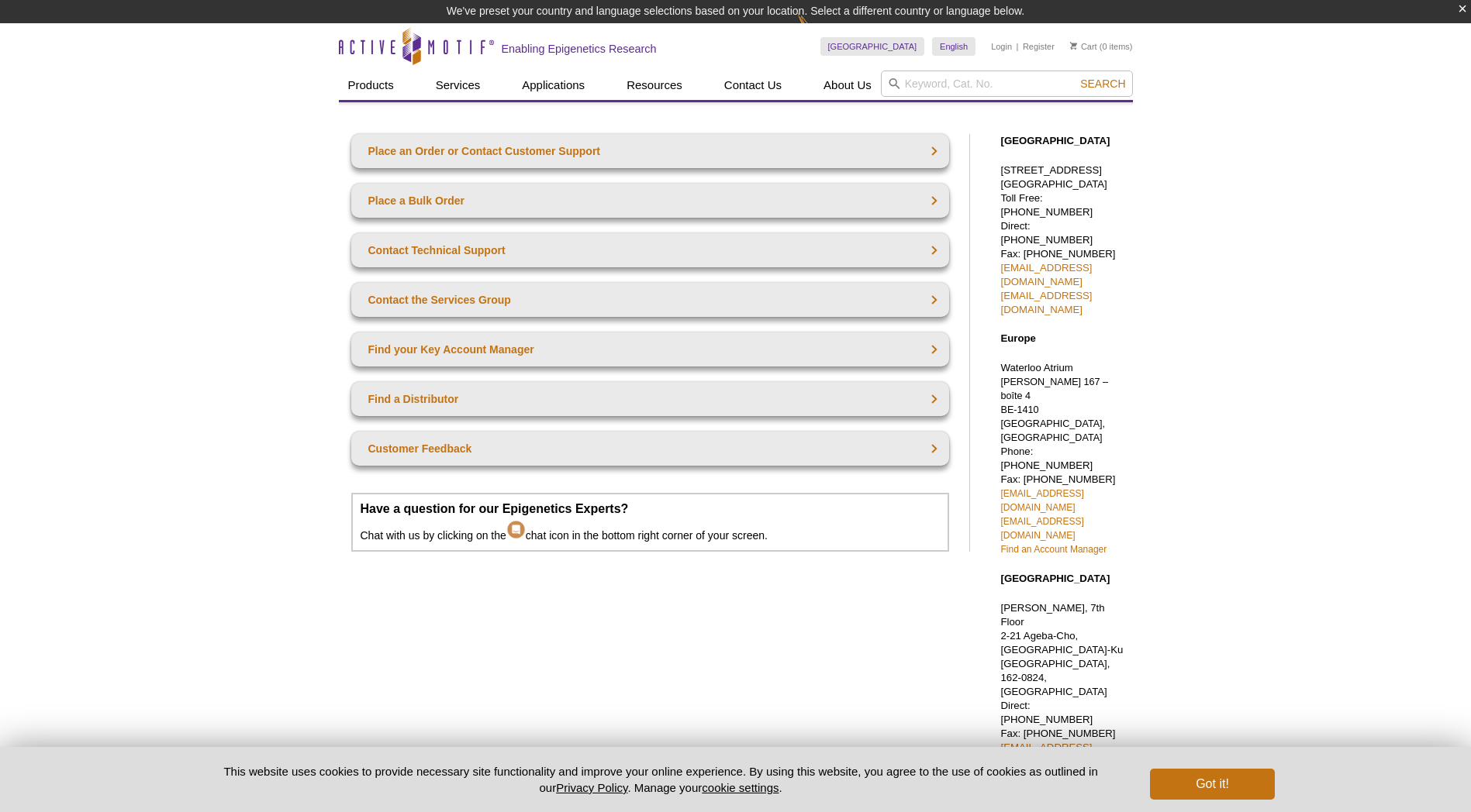  Describe the element at coordinates (371, 85) in the screenshot. I see `a: Products` at that location.